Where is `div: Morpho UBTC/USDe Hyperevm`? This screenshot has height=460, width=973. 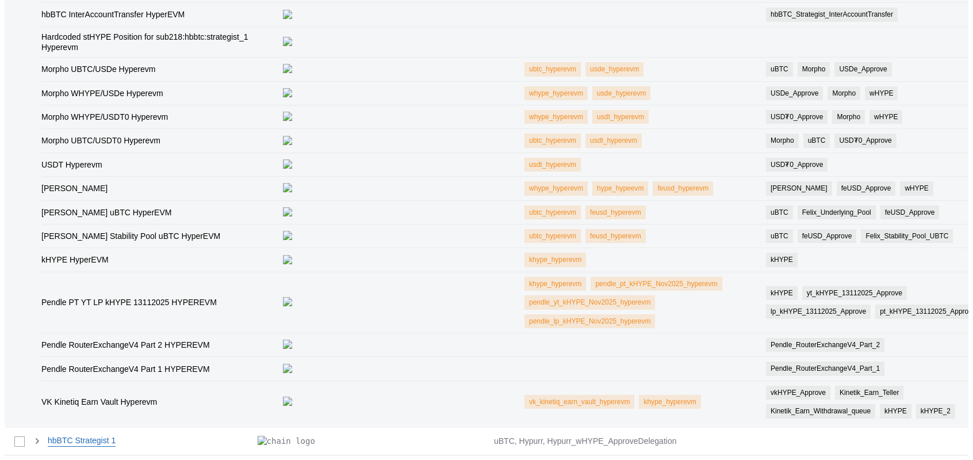
div: Morpho UBTC/USDe Hyperevm is located at coordinates (161, 69).